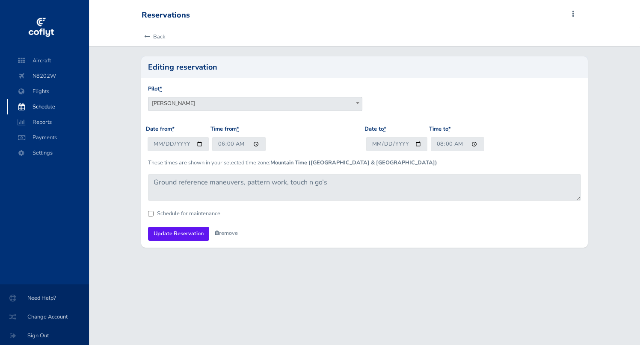 This screenshot has height=345, width=640. What do you see at coordinates (48, 91) in the screenshot?
I see `span: Flights` at bounding box center [48, 91].